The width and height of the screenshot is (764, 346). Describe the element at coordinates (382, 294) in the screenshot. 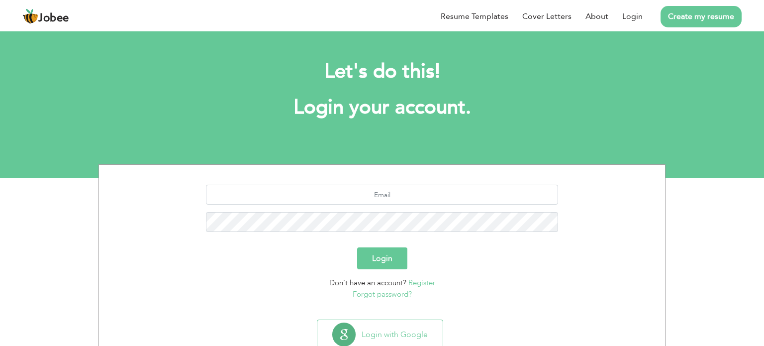

I see `a: Forgot password?` at that location.